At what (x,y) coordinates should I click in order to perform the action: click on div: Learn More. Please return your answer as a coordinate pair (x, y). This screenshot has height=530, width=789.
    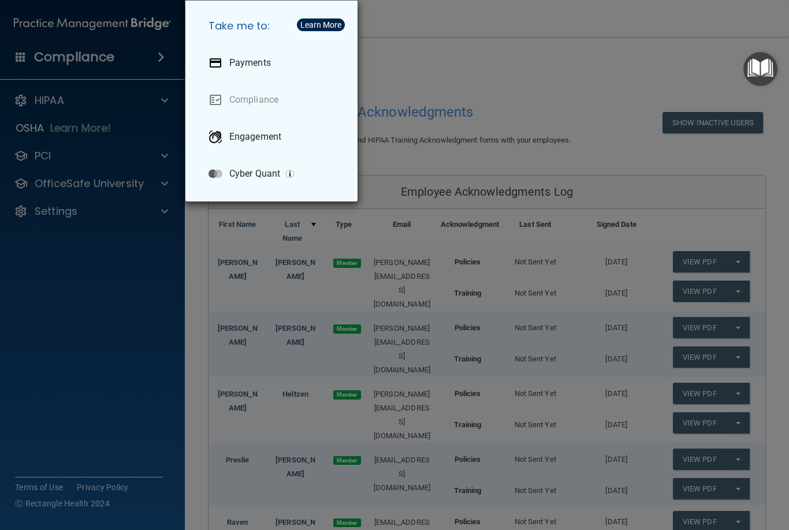
    Looking at the image, I should click on (321, 25).